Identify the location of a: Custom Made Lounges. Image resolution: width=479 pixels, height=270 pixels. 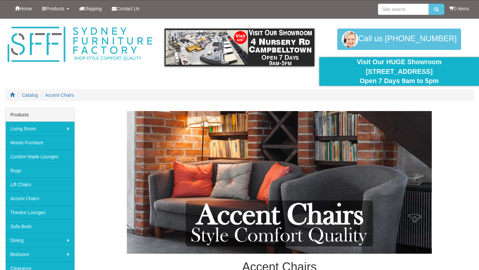
(40, 157).